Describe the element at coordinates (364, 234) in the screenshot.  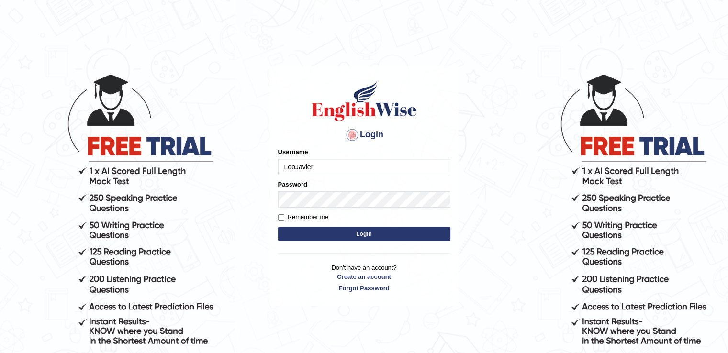
I see `button: Login` at that location.